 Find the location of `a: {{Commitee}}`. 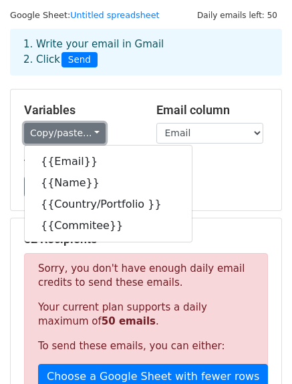

a: {{Commitee}} is located at coordinates (108, 225).